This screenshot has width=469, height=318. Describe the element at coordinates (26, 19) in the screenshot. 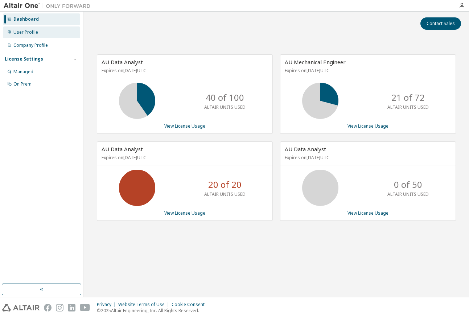

I see `div: Dashboard` at that location.